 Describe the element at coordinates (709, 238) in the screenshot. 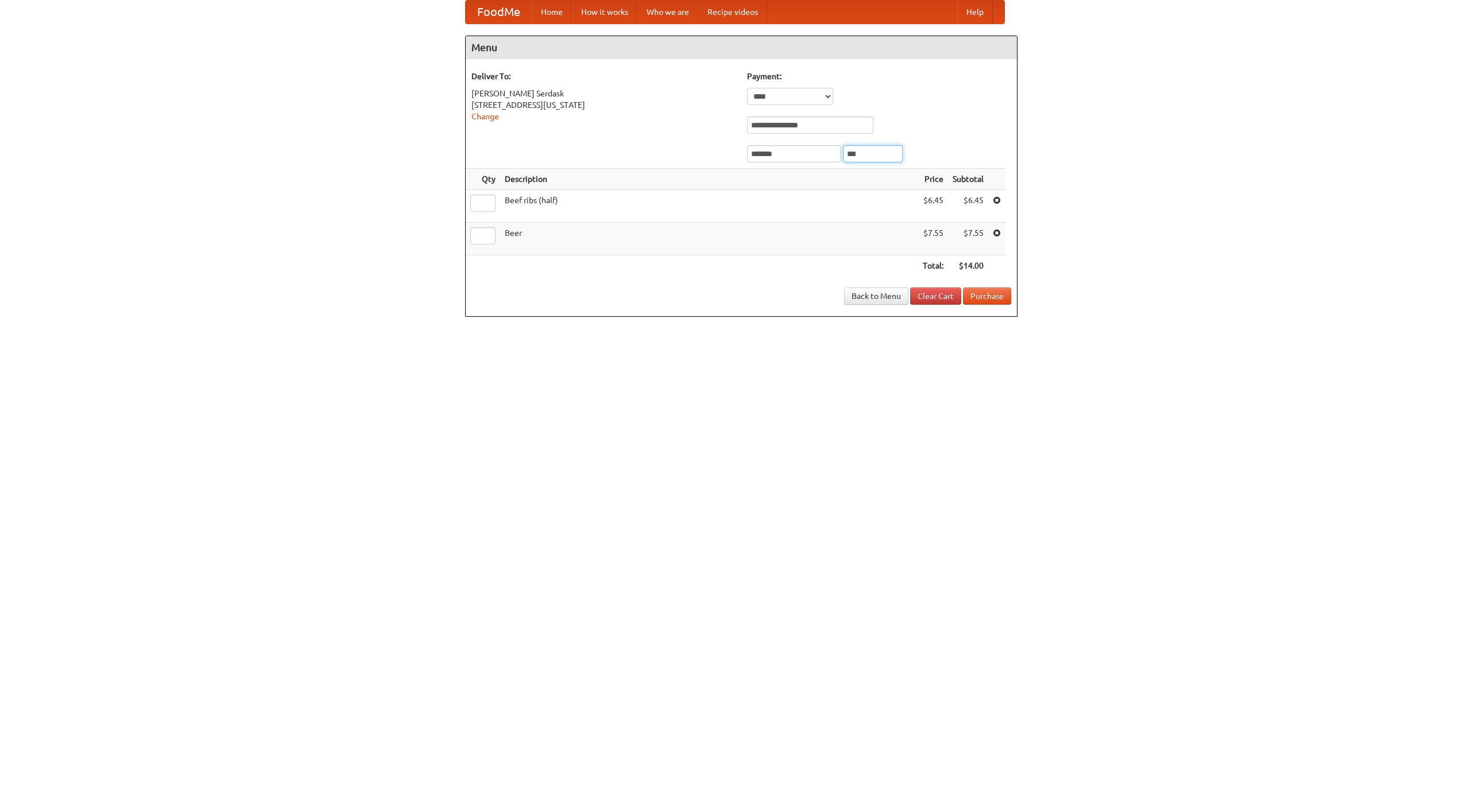

I see `td: Beer` at that location.